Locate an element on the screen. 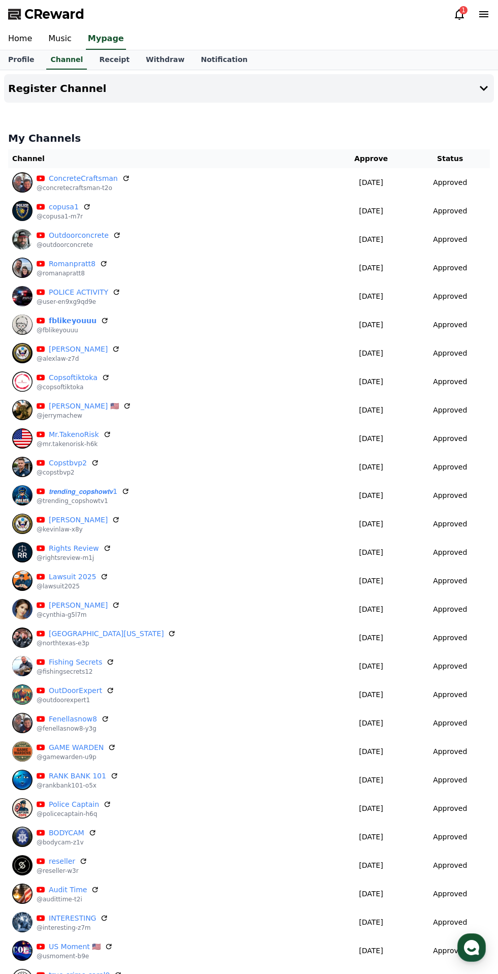 The width and height of the screenshot is (498, 974). p: @policecaptain-h6q is located at coordinates (74, 814).